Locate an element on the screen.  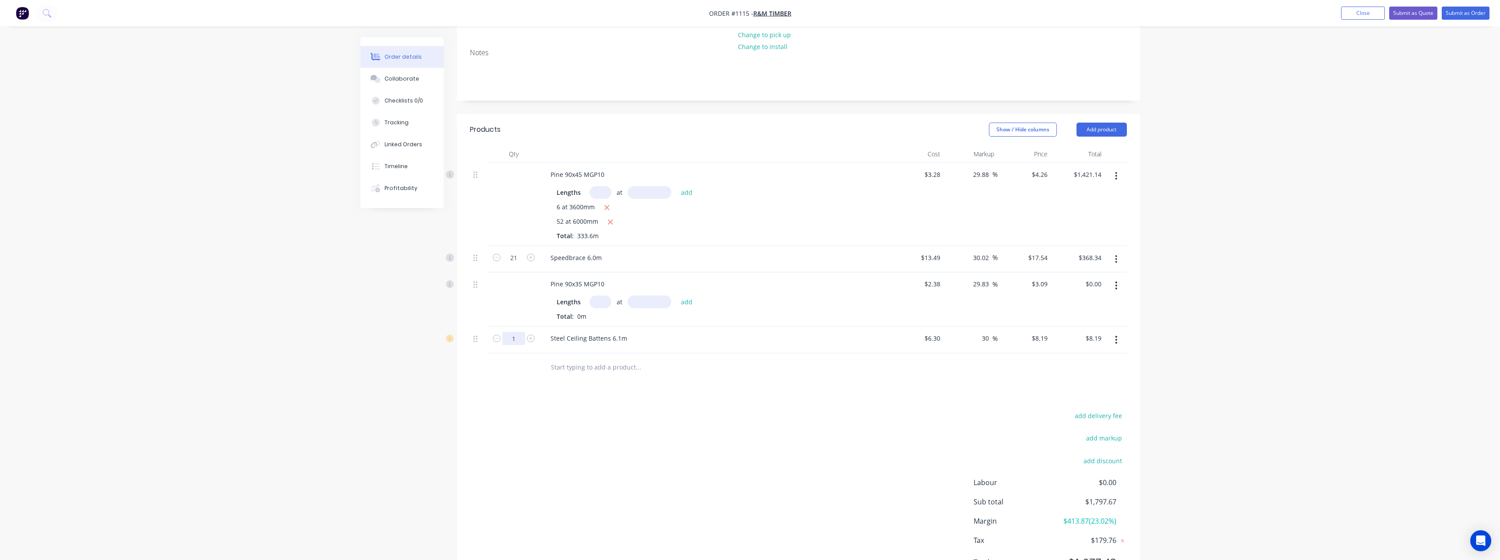
div: Price is located at coordinates (1024, 154).